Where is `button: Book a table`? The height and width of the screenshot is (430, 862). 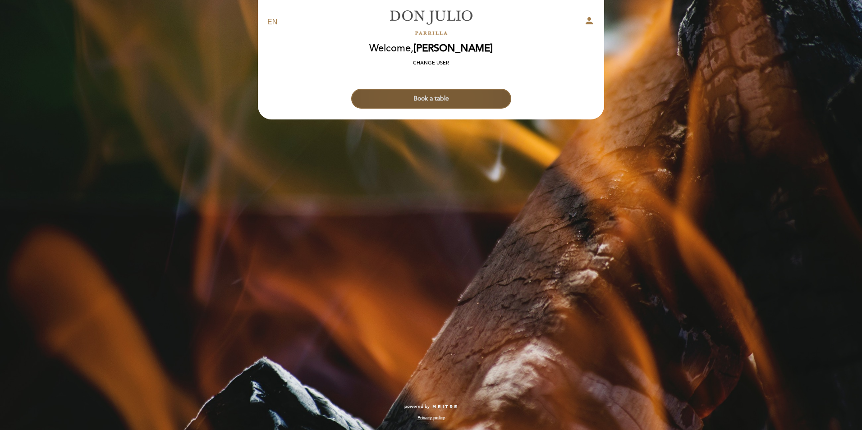 button: Book a table is located at coordinates (431, 99).